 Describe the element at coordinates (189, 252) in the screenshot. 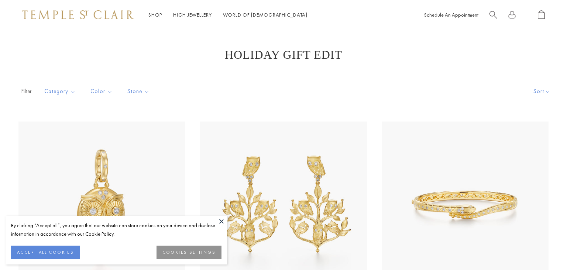

I see `button: COOKIES SETTINGS` at that location.